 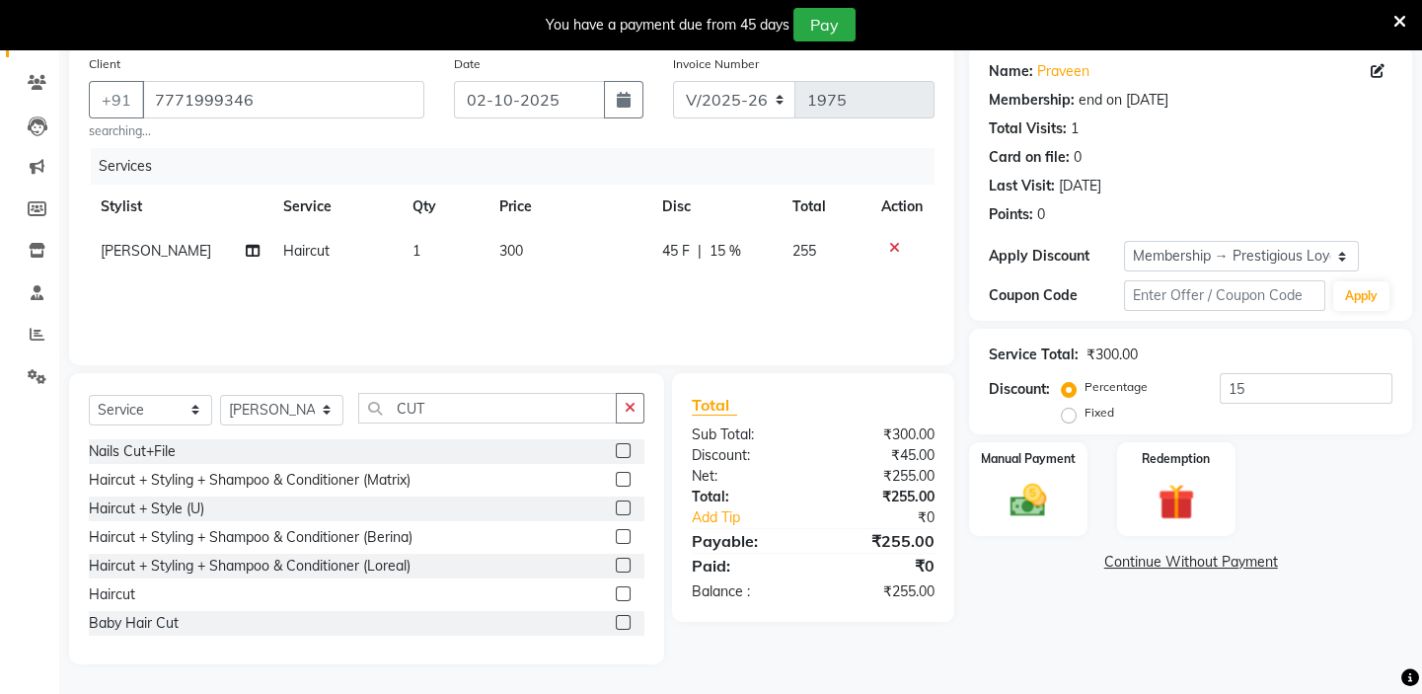 I want to click on div: 1, so click(x=1075, y=128).